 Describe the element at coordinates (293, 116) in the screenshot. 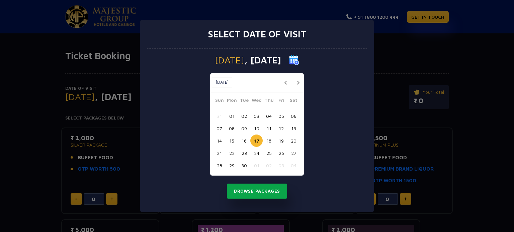

I see `button: 06` at that location.